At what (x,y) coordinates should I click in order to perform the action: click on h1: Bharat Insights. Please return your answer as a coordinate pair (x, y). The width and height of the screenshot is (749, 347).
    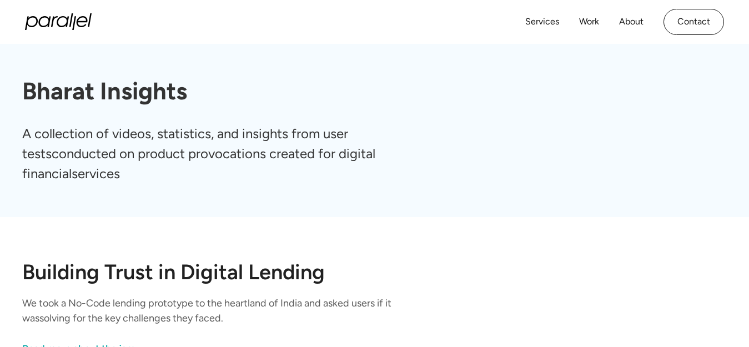
    Looking at the image, I should click on (374, 92).